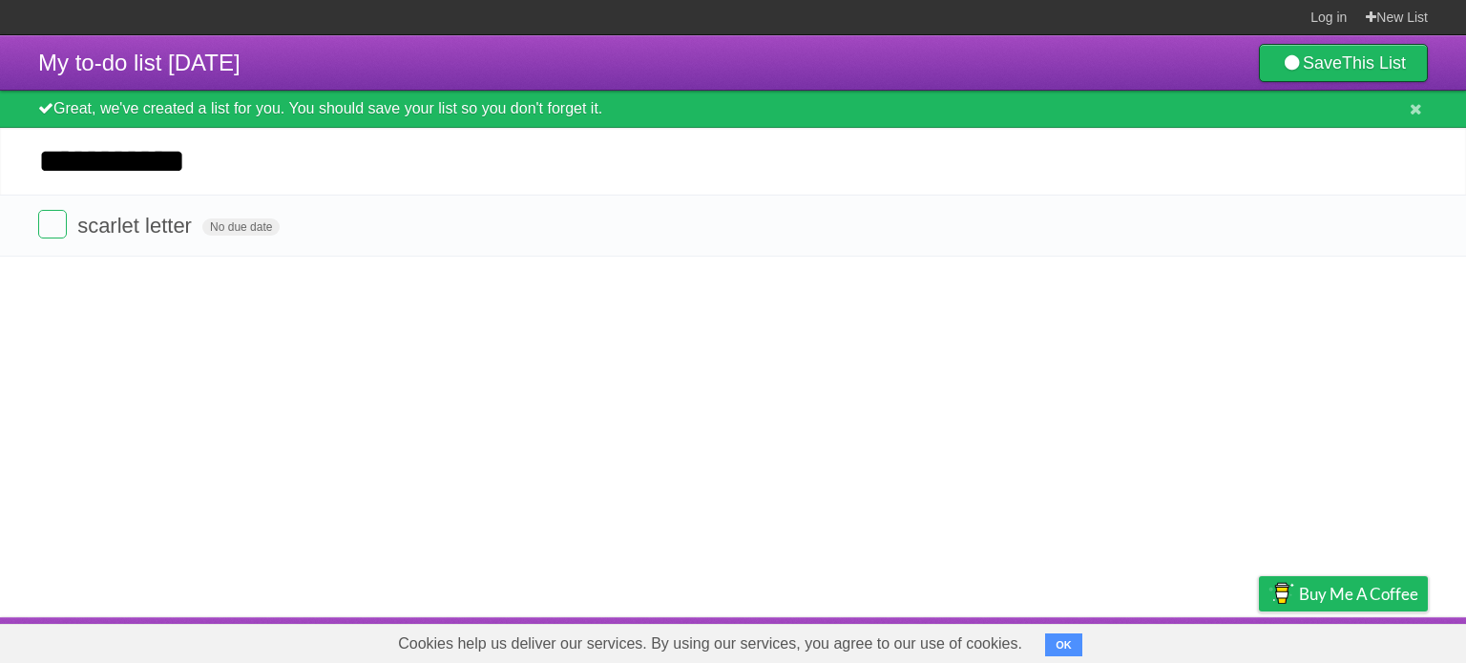  What do you see at coordinates (1281, 594) in the screenshot?
I see `img: Buy me a coffee` at bounding box center [1281, 594].